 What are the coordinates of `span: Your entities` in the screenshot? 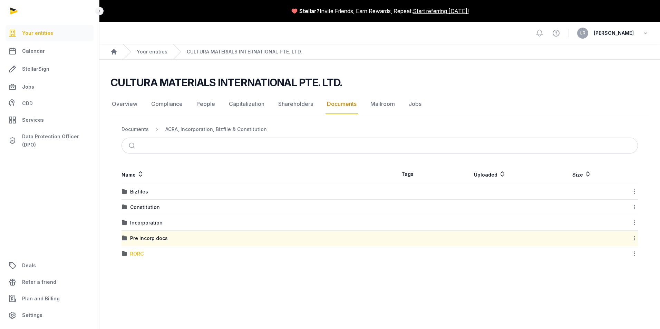 It's located at (38, 33).